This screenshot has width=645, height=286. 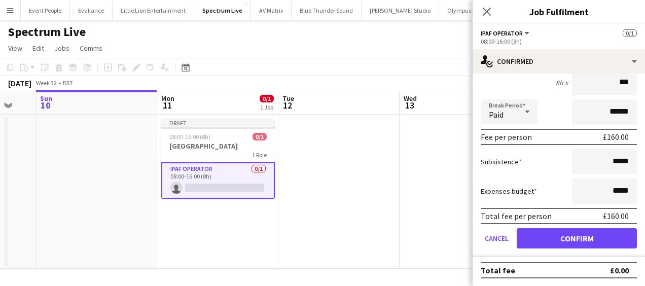 I want to click on span: 08:00-16:00 (8h), so click(x=190, y=136).